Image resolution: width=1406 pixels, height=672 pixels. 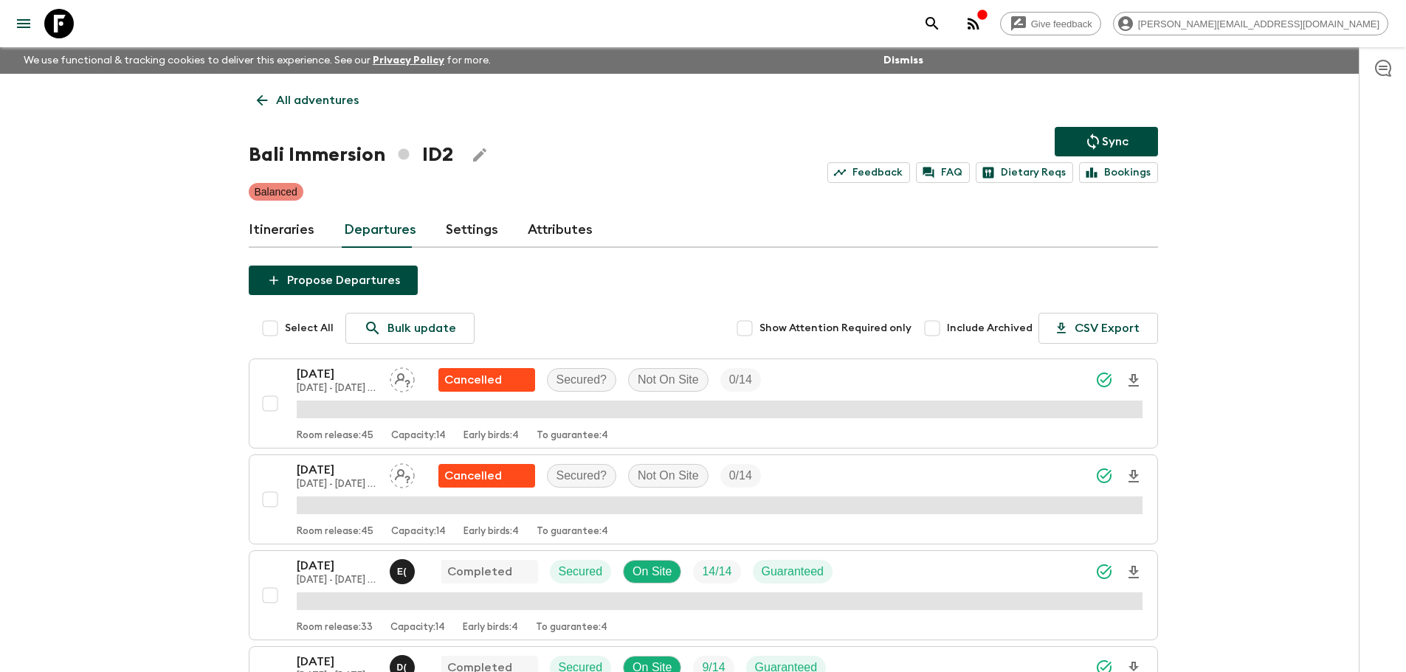 I want to click on p: Bulk update, so click(x=421, y=328).